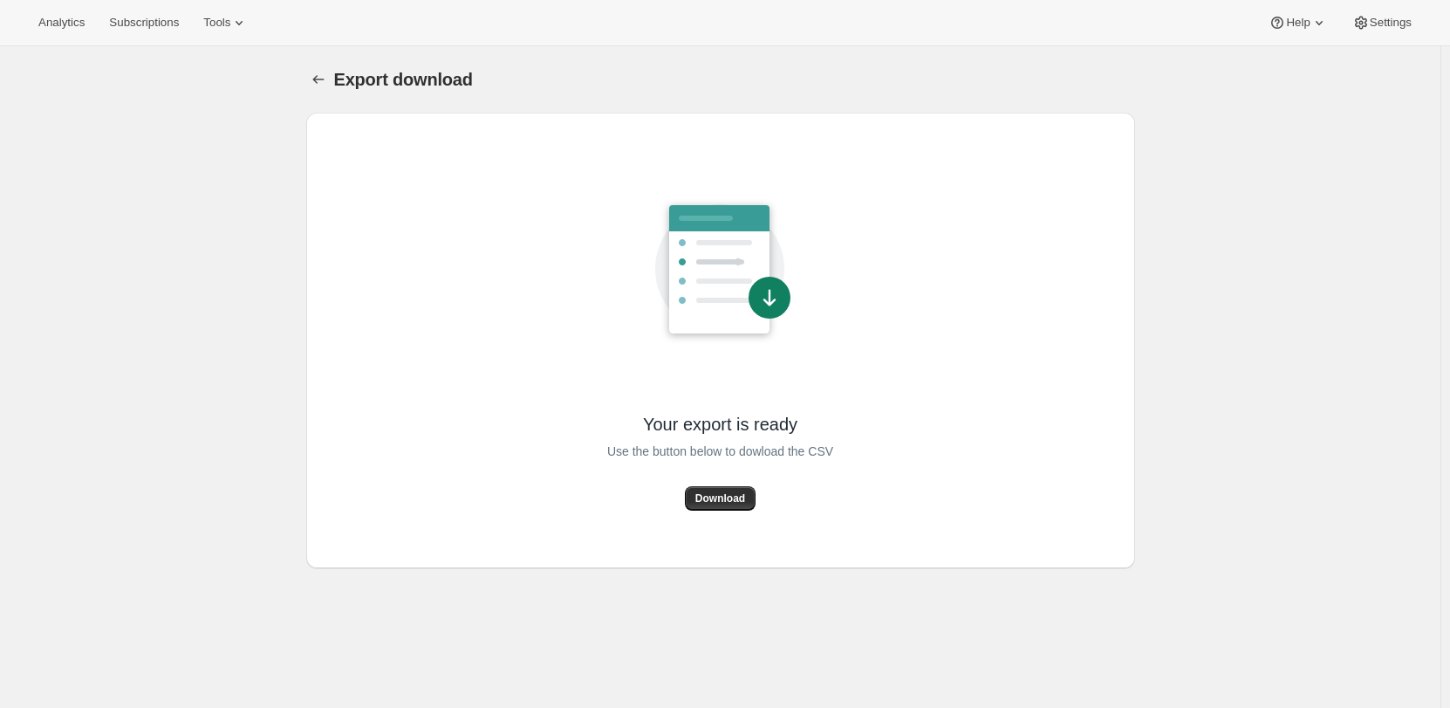 This screenshot has height=708, width=1450. What do you see at coordinates (720, 451) in the screenshot?
I see `span: Use the button below to dowload the CSV` at bounding box center [720, 451].